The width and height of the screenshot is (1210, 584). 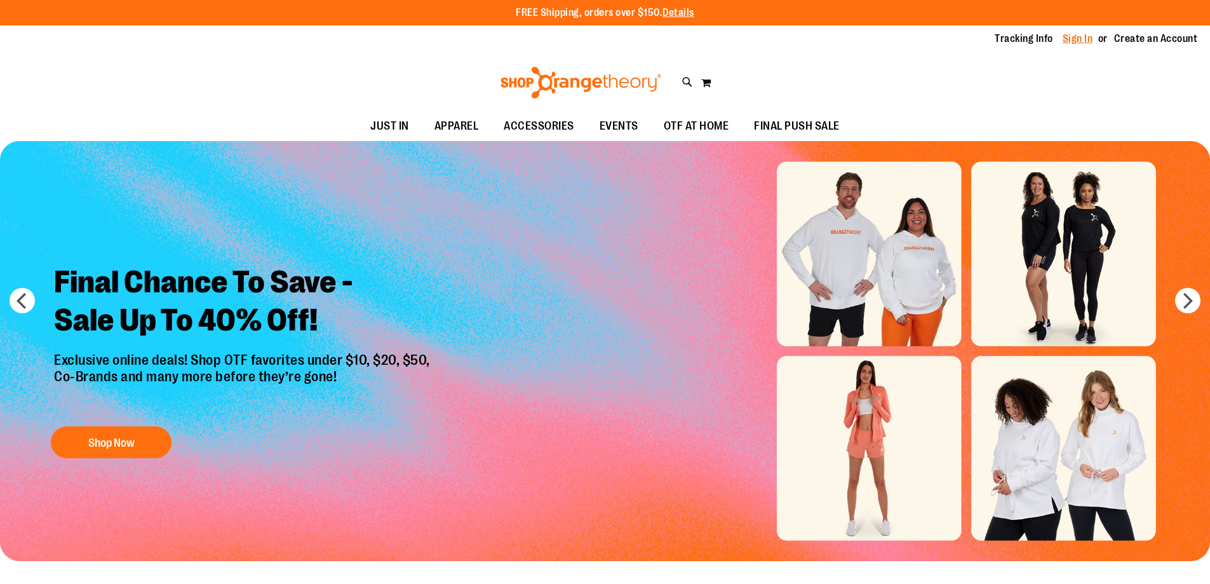 I want to click on span: JUST IN, so click(x=389, y=126).